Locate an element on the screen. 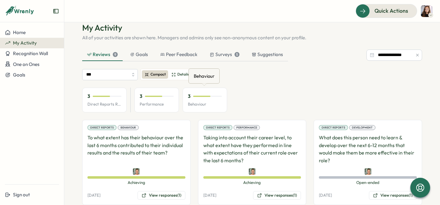  span: Open-ended is located at coordinates (368, 182).